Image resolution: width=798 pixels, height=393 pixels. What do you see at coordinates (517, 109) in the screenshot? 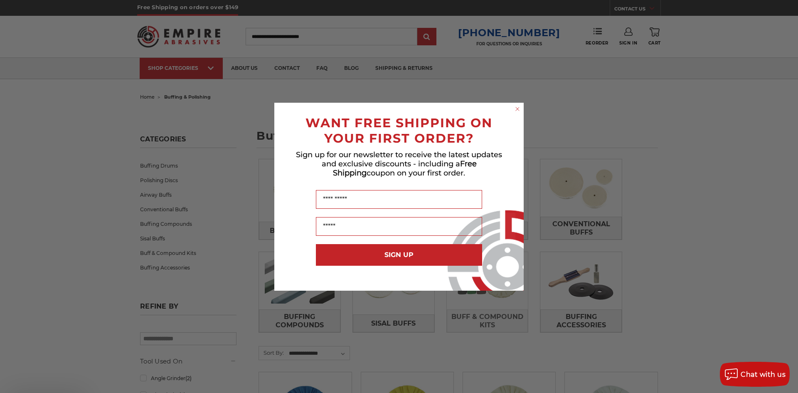
I see `button: Close dialog` at bounding box center [517, 109].